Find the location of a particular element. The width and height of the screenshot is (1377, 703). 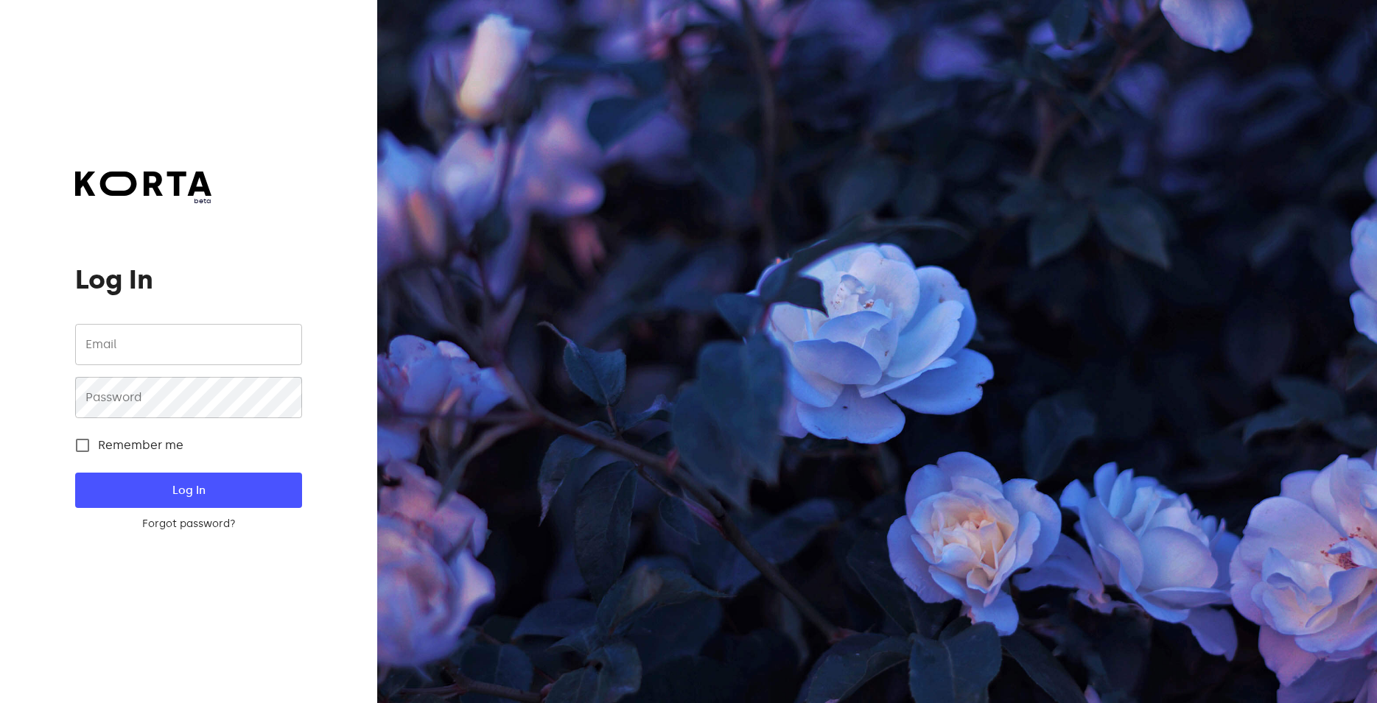

span: beta is located at coordinates (143, 201).